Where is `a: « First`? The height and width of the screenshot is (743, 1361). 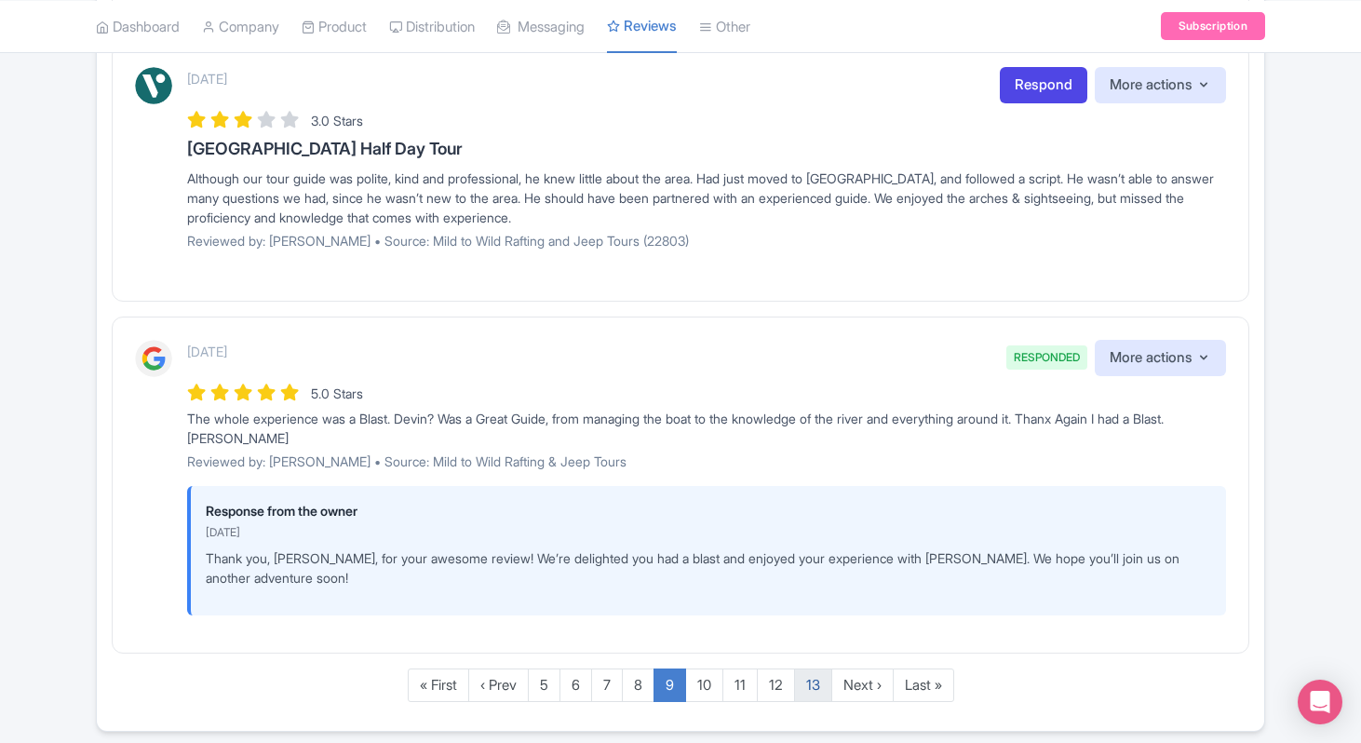
a: « First is located at coordinates (438, 685).